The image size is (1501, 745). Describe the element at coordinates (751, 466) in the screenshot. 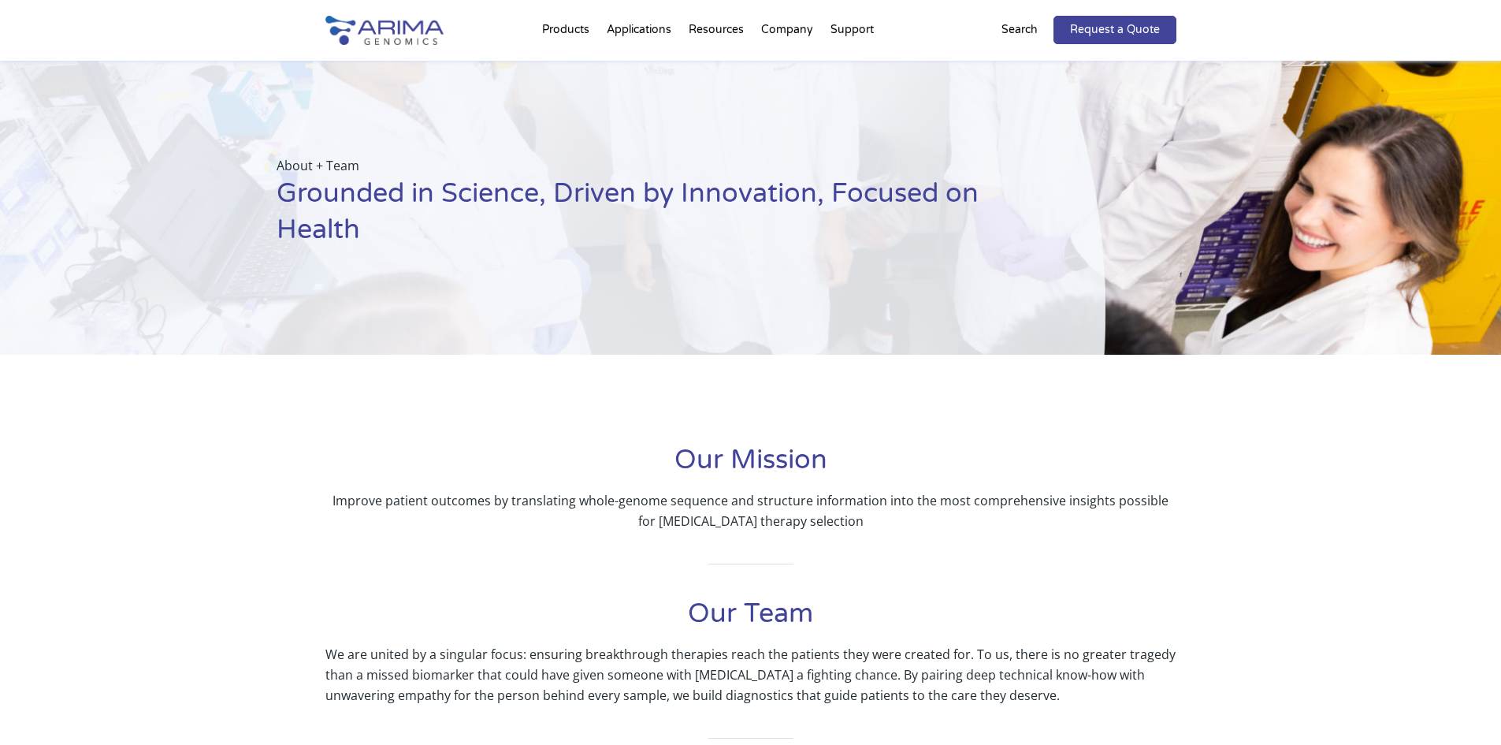

I see `h1: Our Mission` at that location.